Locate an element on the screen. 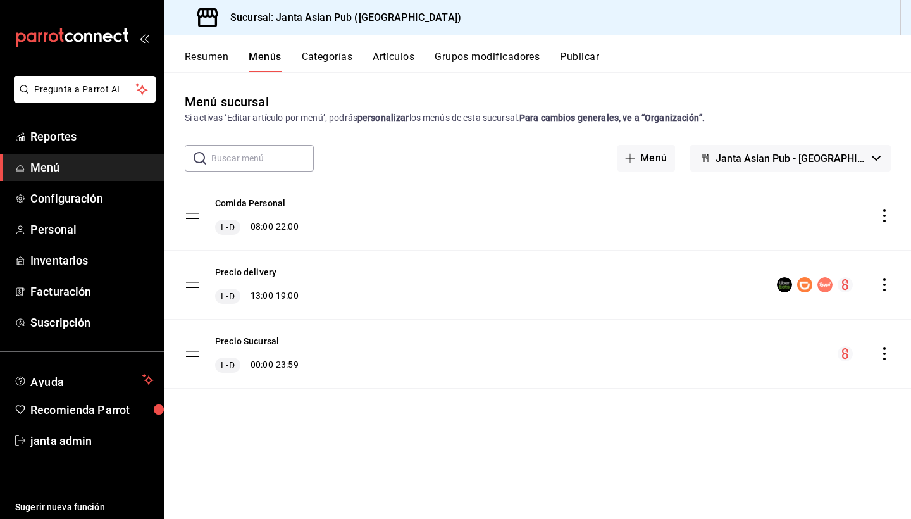 Image resolution: width=911 pixels, height=519 pixels. button: Menú is located at coordinates (646, 158).